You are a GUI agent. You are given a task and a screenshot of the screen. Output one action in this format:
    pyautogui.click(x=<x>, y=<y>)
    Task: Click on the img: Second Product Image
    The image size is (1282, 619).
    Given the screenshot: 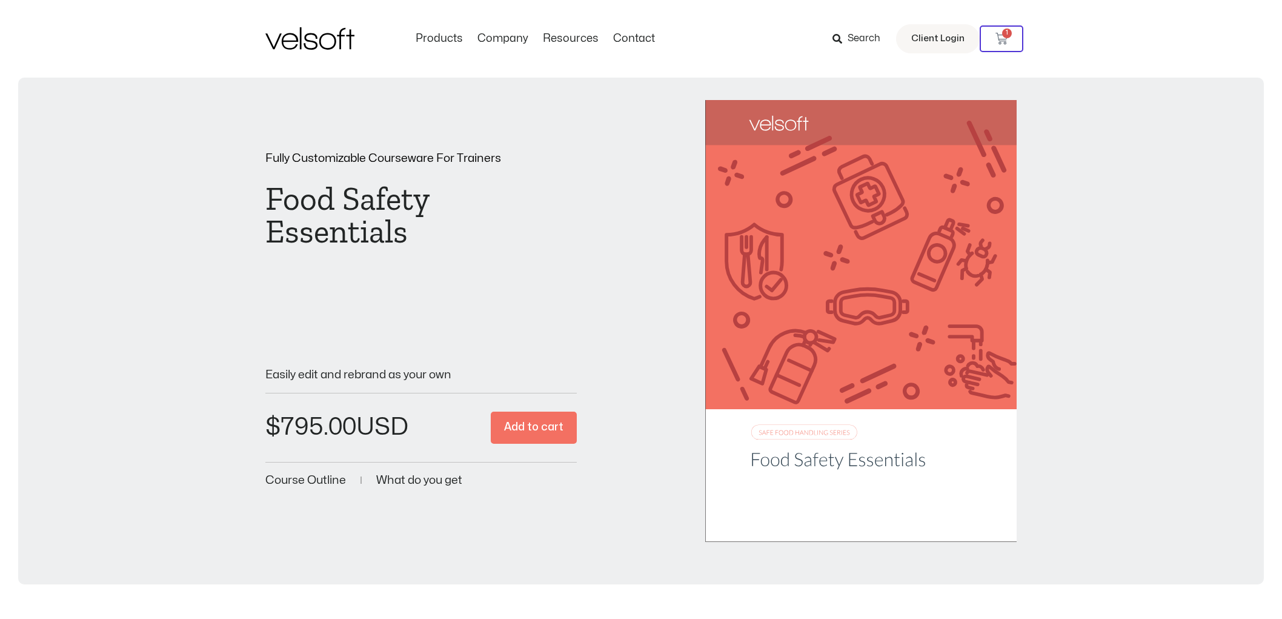 What is the action you would take?
    pyautogui.click(x=861, y=321)
    